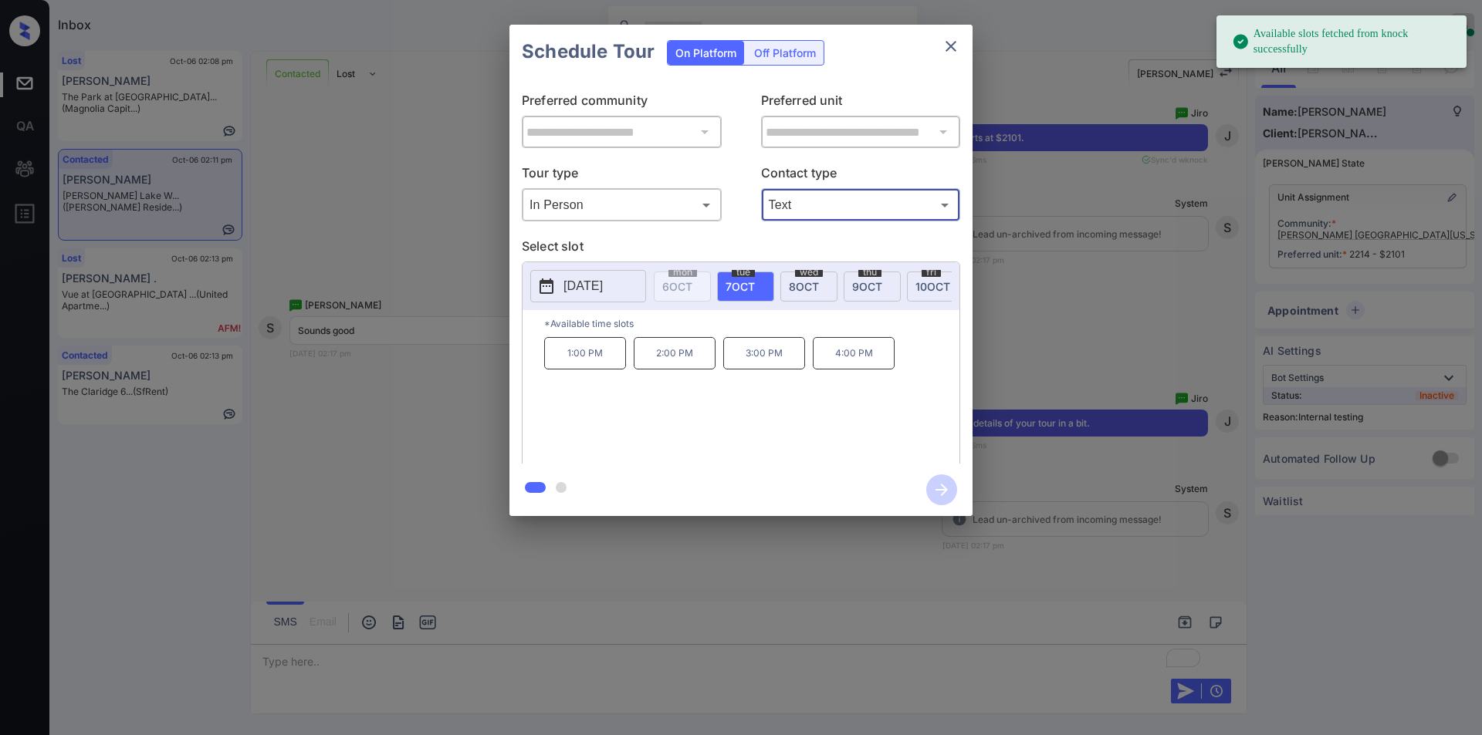 The width and height of the screenshot is (1482, 735). Describe the element at coordinates (621, 204) in the screenshot. I see `div: In Person` at that location.